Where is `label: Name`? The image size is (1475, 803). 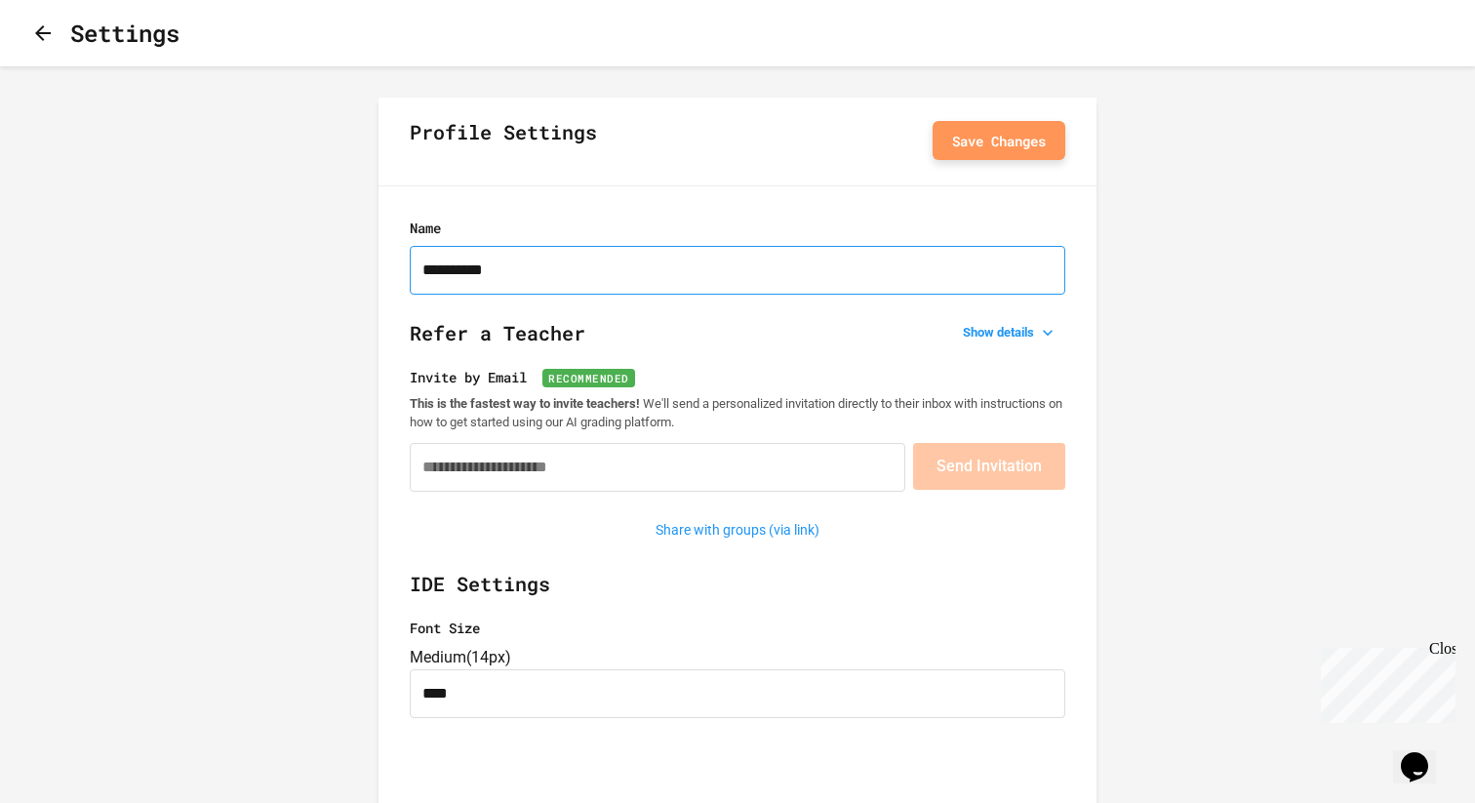
label: Name is located at coordinates (737, 227).